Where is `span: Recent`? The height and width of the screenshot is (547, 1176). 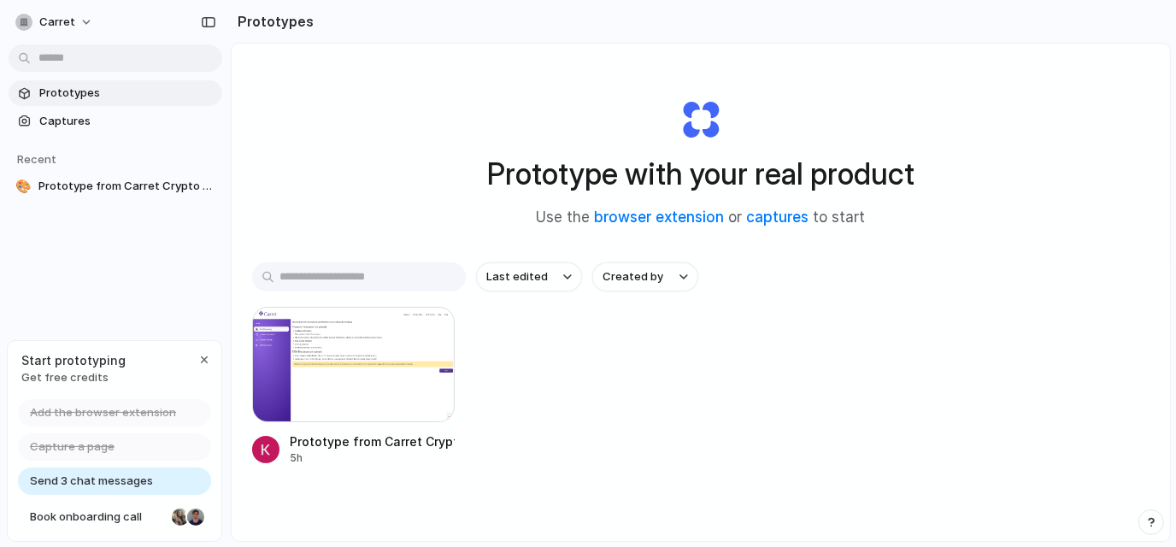 span: Recent is located at coordinates (37, 159).